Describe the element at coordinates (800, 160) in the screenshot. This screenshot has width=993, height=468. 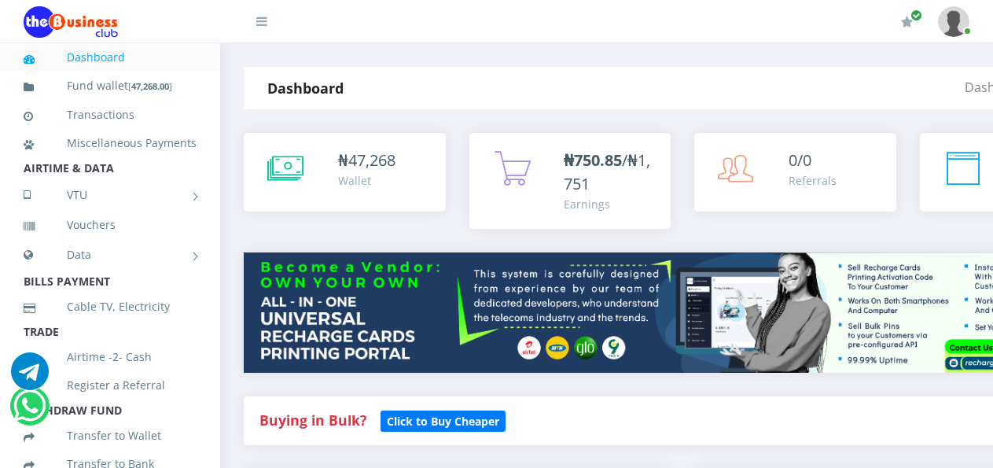
I see `span: 0/0` at that location.